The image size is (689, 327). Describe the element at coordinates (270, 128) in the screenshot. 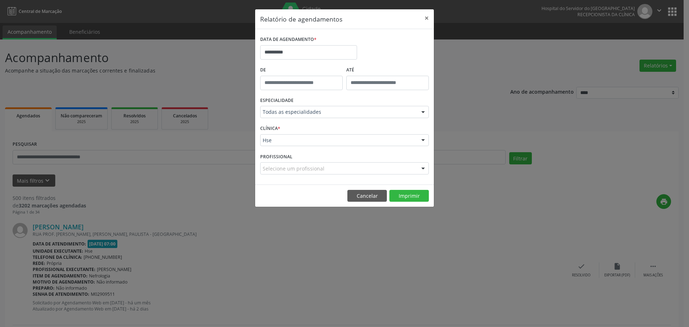

I see `label: CLÍNICA` at that location.